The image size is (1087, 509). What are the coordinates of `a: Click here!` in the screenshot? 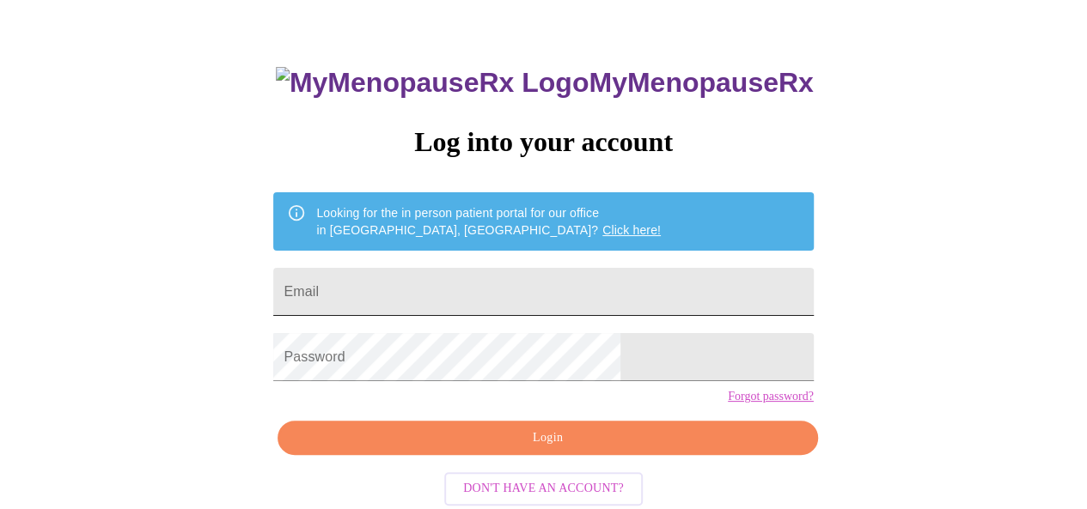 It's located at (631, 230).